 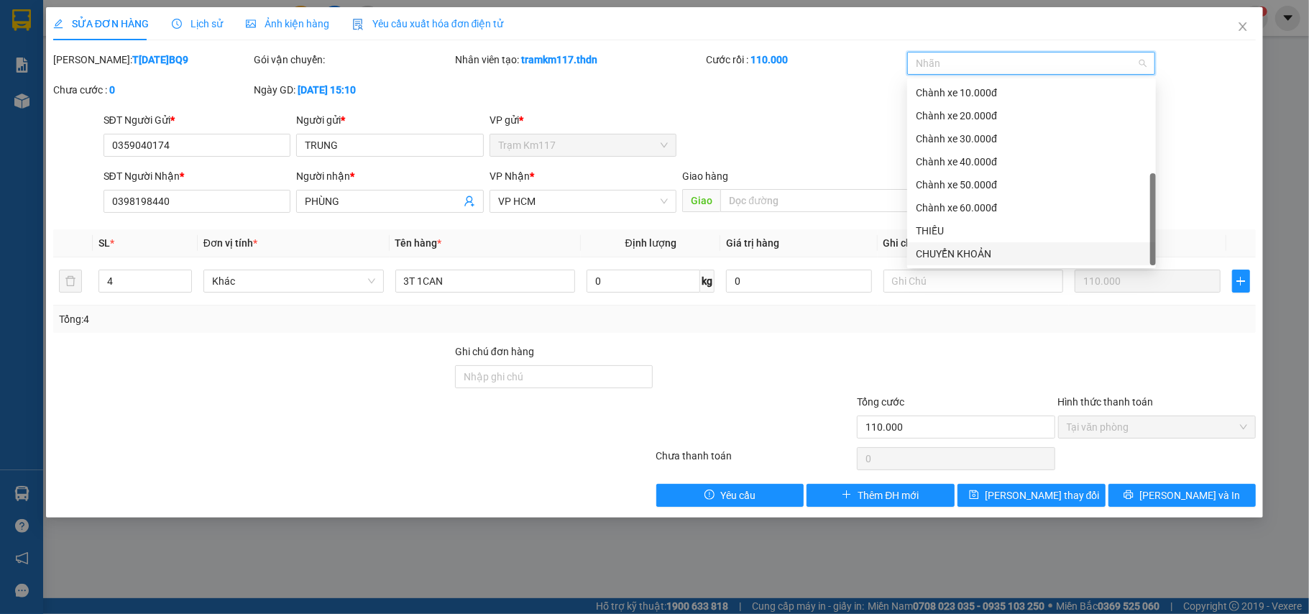 What do you see at coordinates (197, 176) in the screenshot?
I see `div: SĐT Người Nhận` at bounding box center [197, 176].